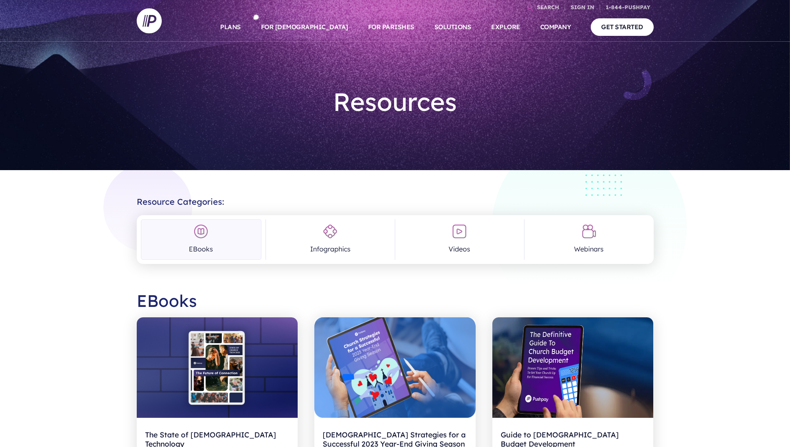 The width and height of the screenshot is (790, 447). Describe the element at coordinates (589, 239) in the screenshot. I see `a: Webinars` at that location.